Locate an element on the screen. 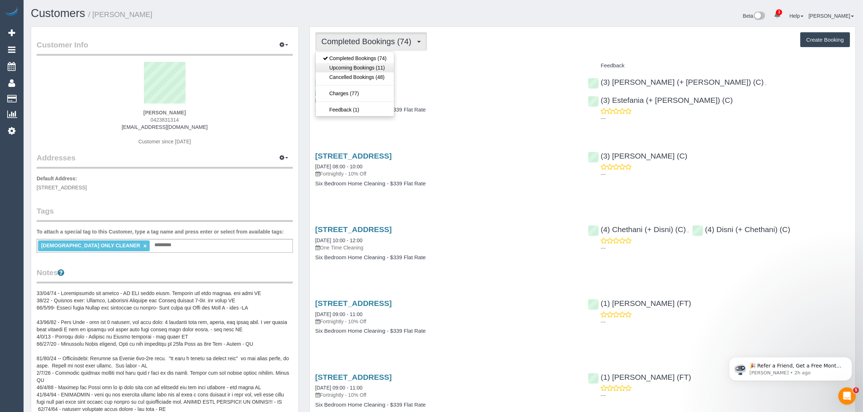 This screenshot has width=863, height=412. p: One Time Cleaning is located at coordinates (446, 248).